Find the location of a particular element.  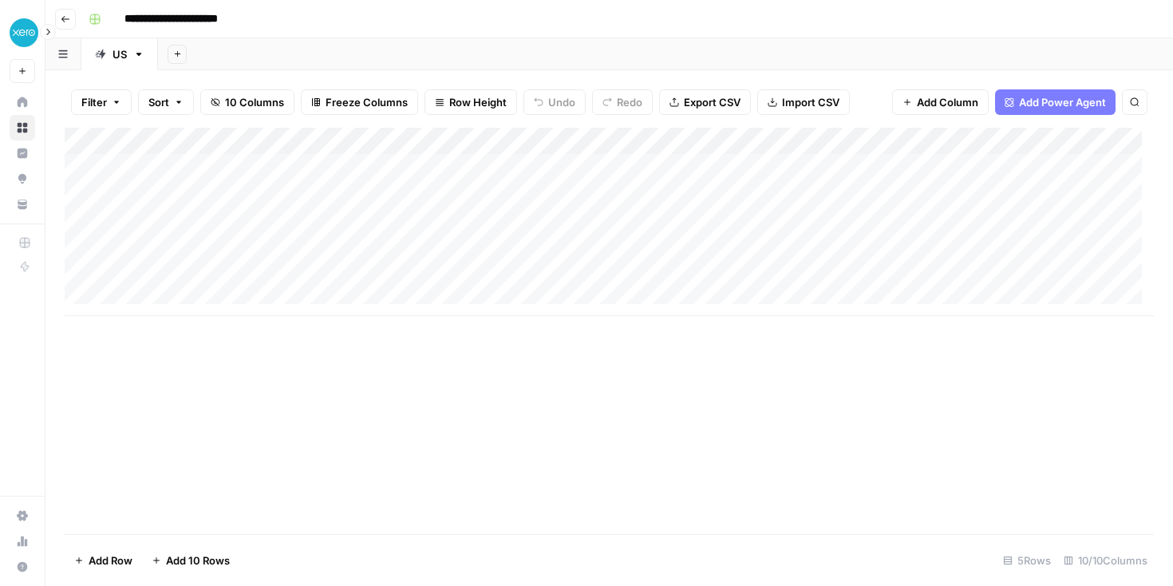

button: Sort is located at coordinates (166, 102).